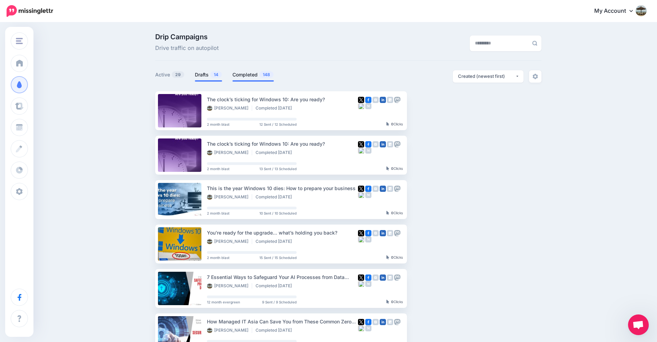  Describe the element at coordinates (266, 74) in the screenshot. I see `span: 148` at that location.